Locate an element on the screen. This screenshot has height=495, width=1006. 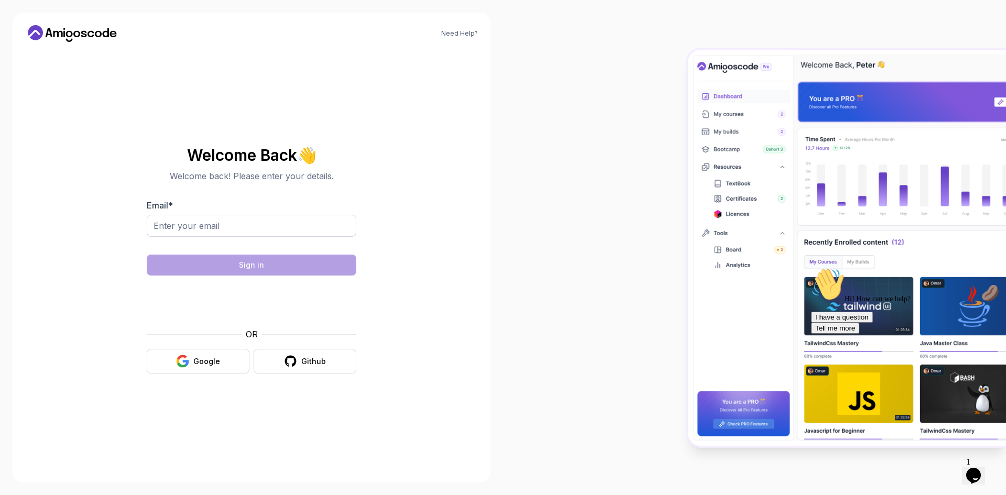
p: OR is located at coordinates (251, 334).